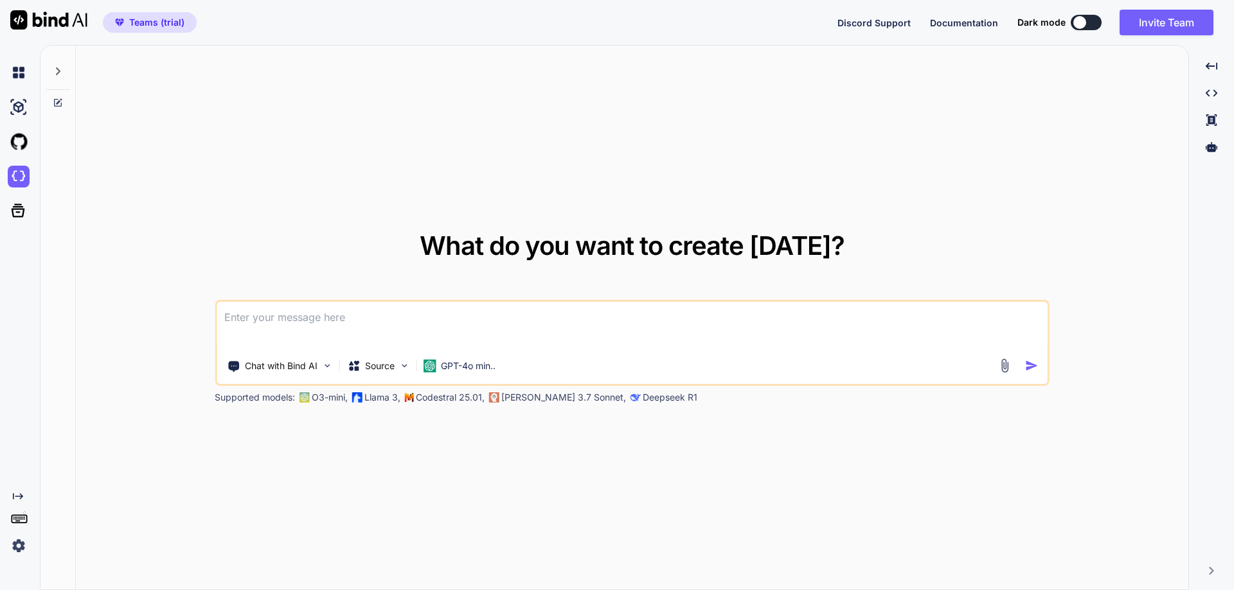  What do you see at coordinates (120, 22) in the screenshot?
I see `img: premium` at bounding box center [120, 22].